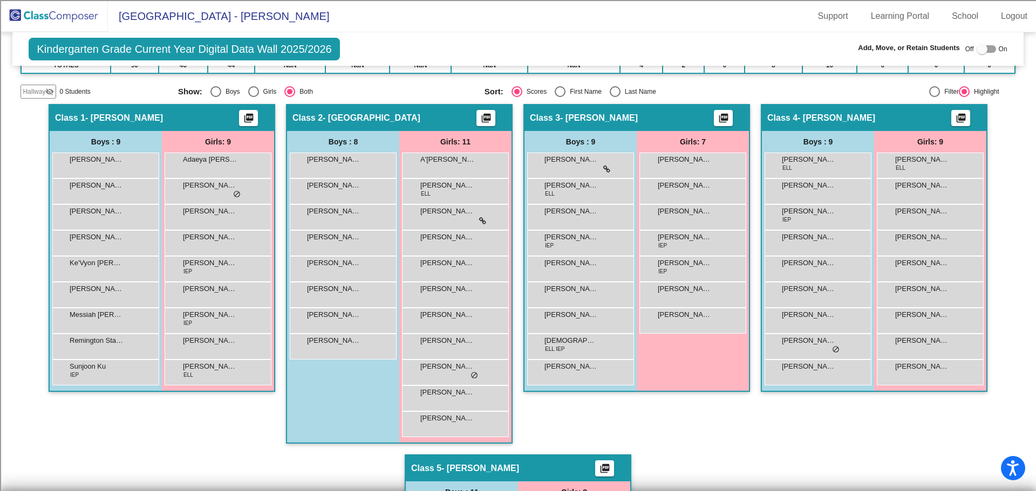 Image resolution: width=1036 pixels, height=491 pixels. What do you see at coordinates (518, 79) in the screenshot?
I see `div: Sign out` at bounding box center [518, 79].